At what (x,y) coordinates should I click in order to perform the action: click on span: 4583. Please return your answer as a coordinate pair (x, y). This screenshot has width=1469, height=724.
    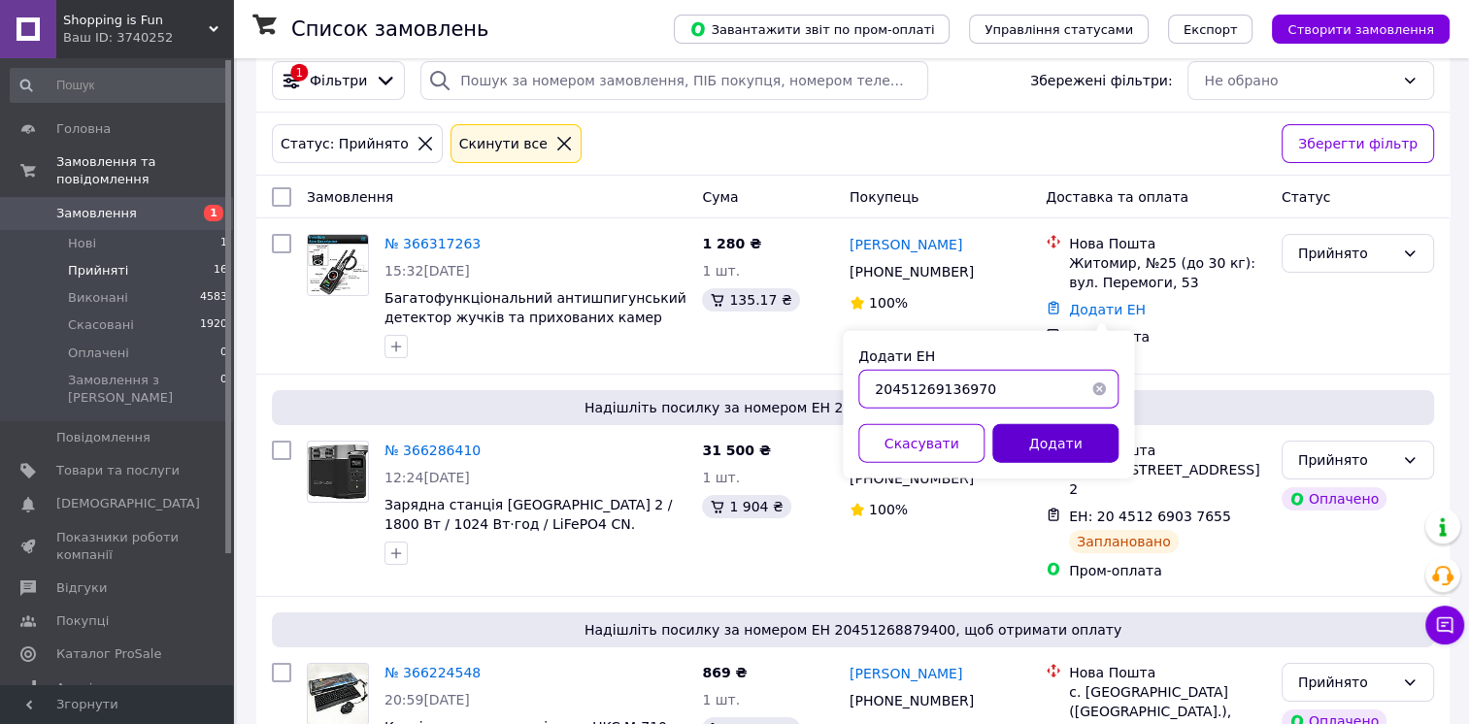
    Looking at the image, I should click on (214, 298).